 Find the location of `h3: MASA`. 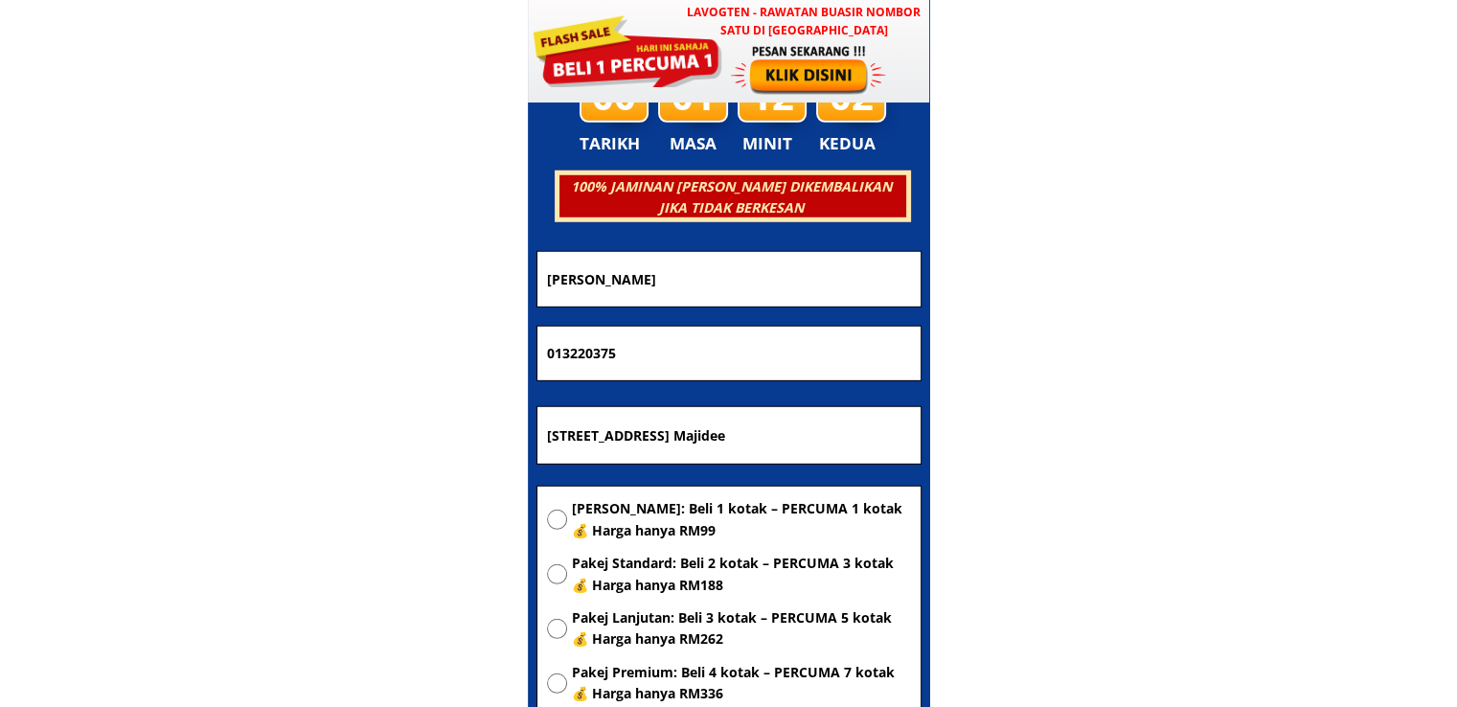

h3: MASA is located at coordinates (694, 144).